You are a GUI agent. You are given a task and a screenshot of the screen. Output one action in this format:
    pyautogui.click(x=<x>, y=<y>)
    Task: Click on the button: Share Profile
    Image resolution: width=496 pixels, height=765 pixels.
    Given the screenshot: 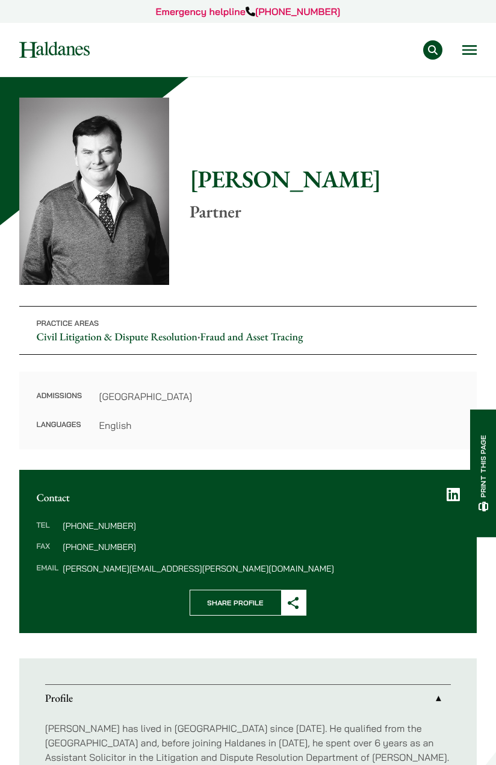 What is the action you would take?
    pyautogui.click(x=248, y=602)
    